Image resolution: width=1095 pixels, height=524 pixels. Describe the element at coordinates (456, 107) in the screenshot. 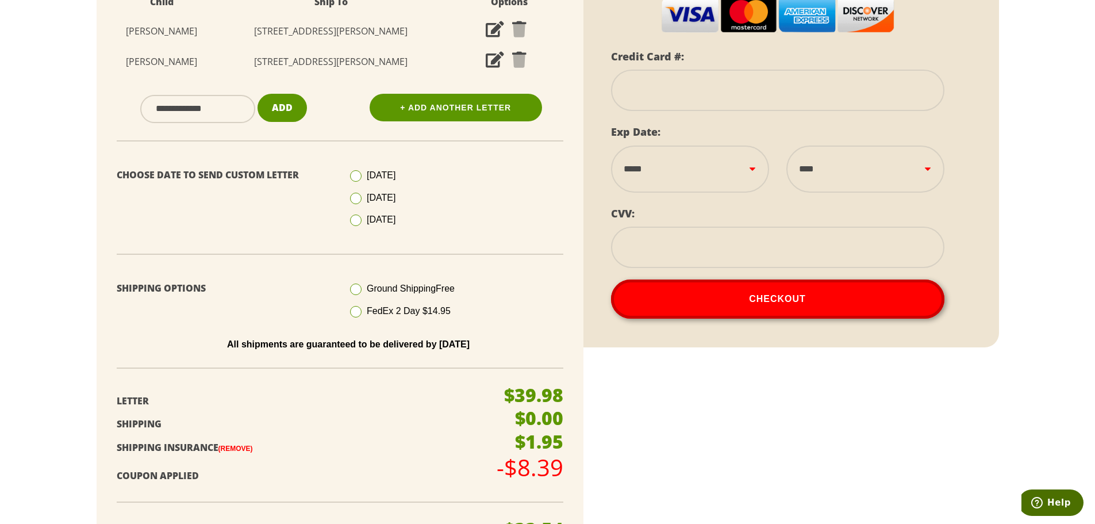

I see `a: + Add Another Letter` at that location.